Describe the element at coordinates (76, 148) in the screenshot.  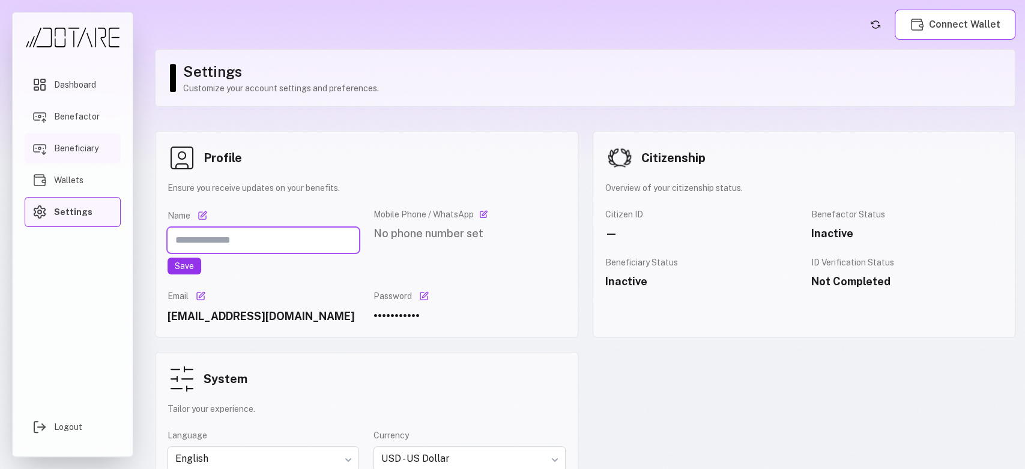
I see `span: Beneficiary` at that location.